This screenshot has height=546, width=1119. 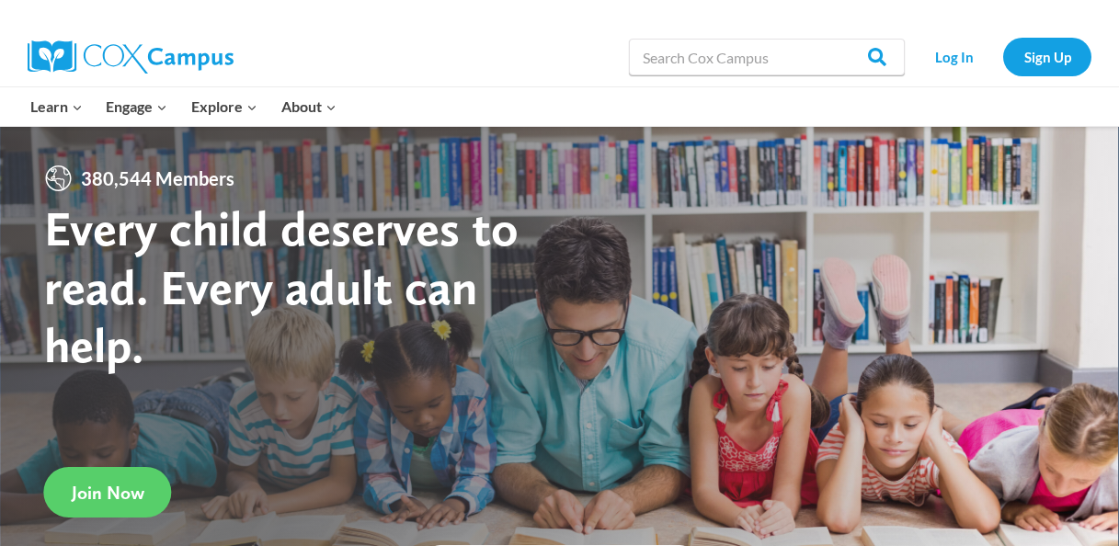 I want to click on nav: Secondary Navigation, so click(x=1002, y=56).